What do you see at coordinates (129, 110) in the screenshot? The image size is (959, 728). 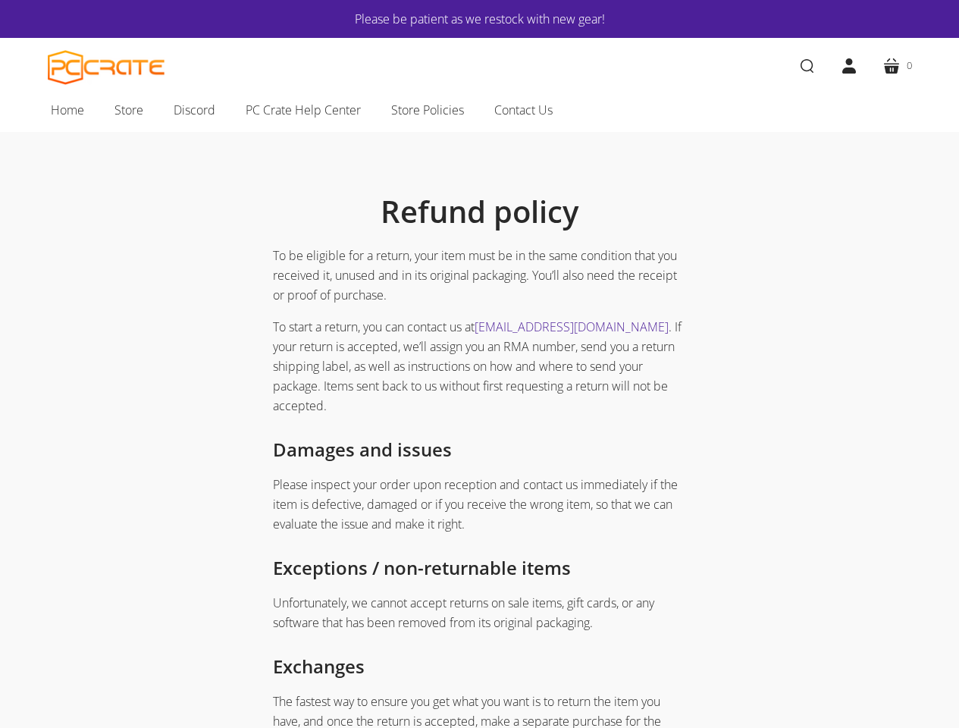 I see `span: Store` at bounding box center [129, 110].